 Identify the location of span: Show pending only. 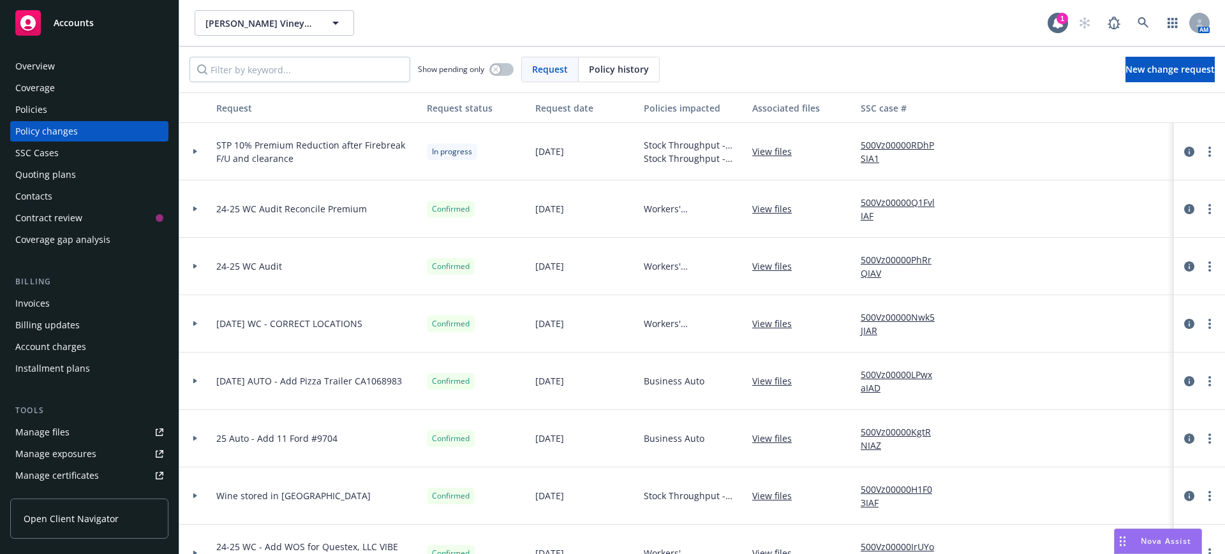
(451, 69).